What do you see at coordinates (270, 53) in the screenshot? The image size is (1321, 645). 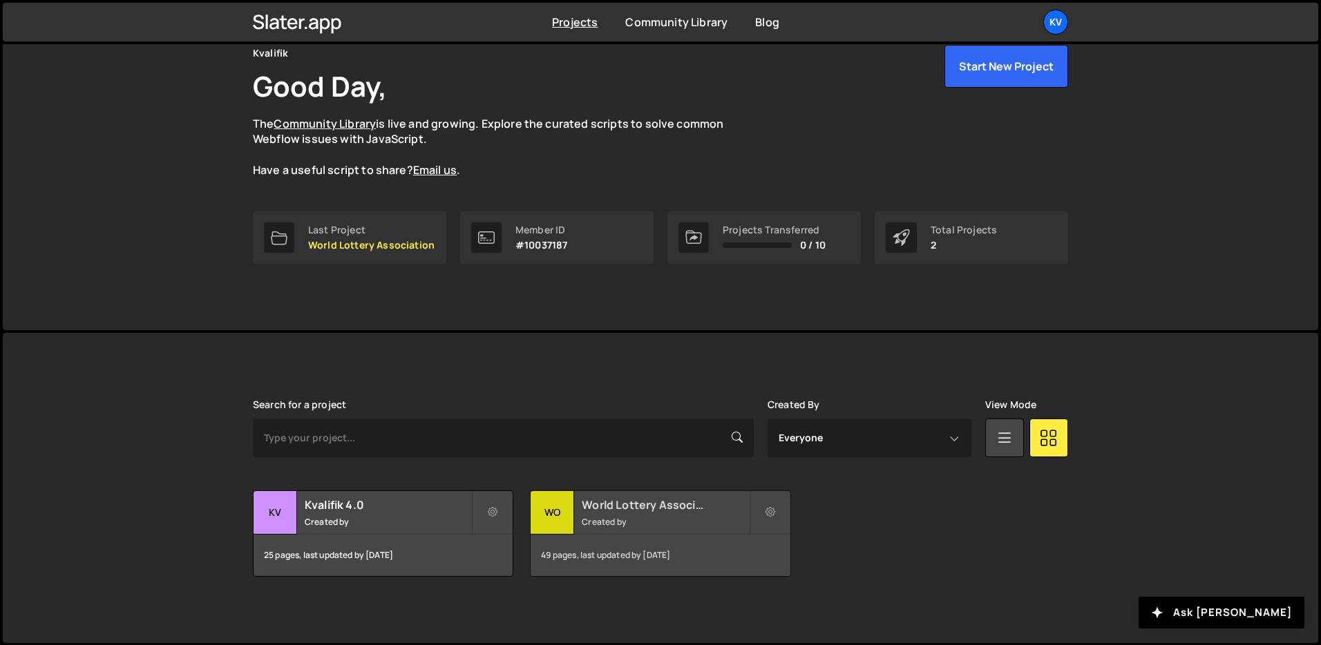 I see `div: Kvalifik` at bounding box center [270, 53].